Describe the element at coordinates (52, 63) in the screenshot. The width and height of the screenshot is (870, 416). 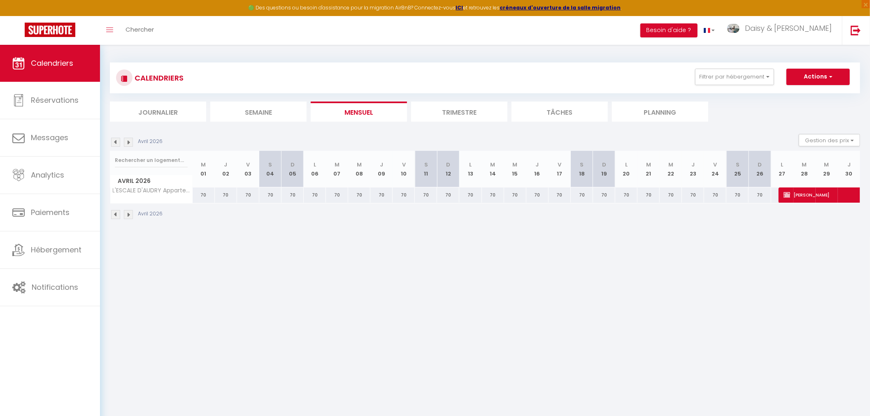
I see `span: Calendriers` at that location.